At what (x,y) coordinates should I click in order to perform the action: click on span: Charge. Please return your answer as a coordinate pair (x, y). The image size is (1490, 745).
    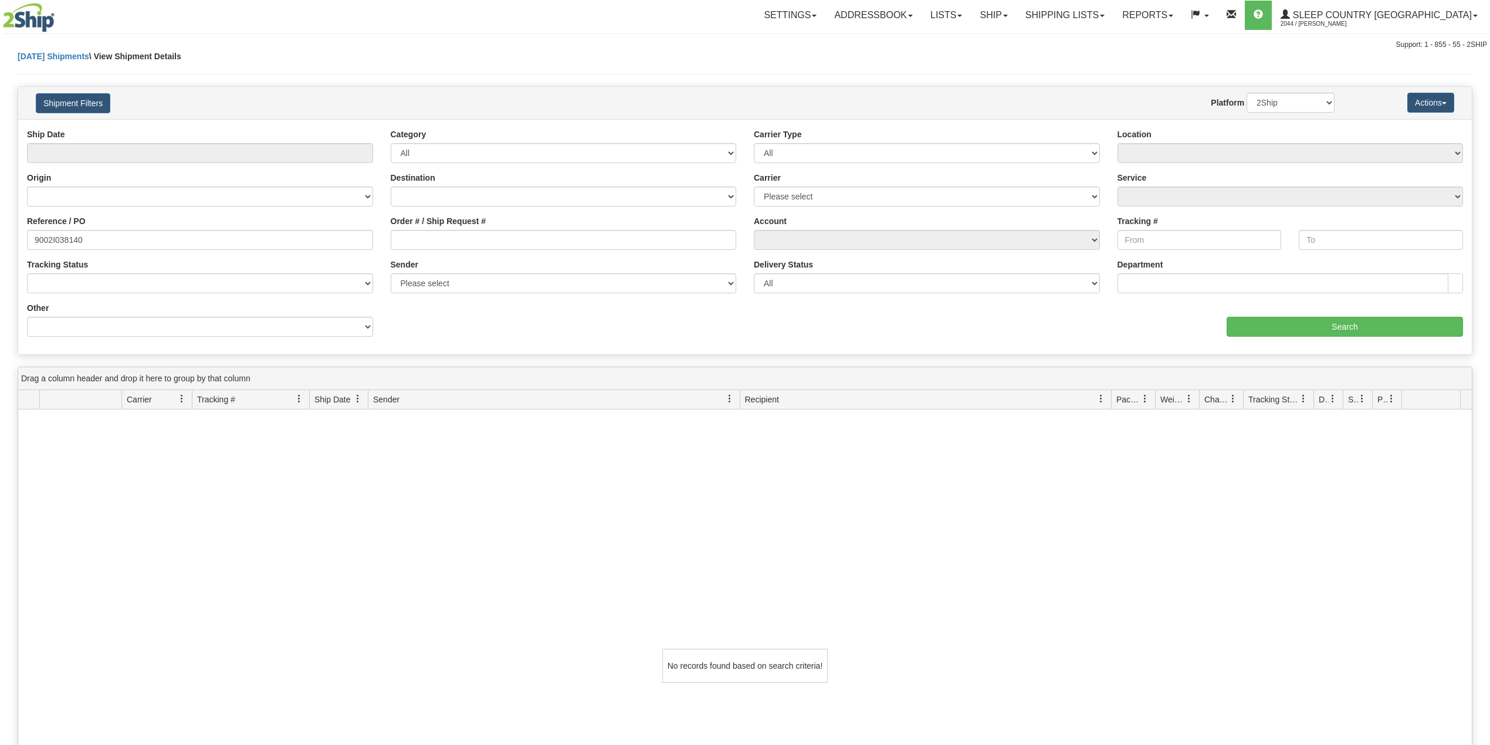
    Looking at the image, I should click on (1216, 399).